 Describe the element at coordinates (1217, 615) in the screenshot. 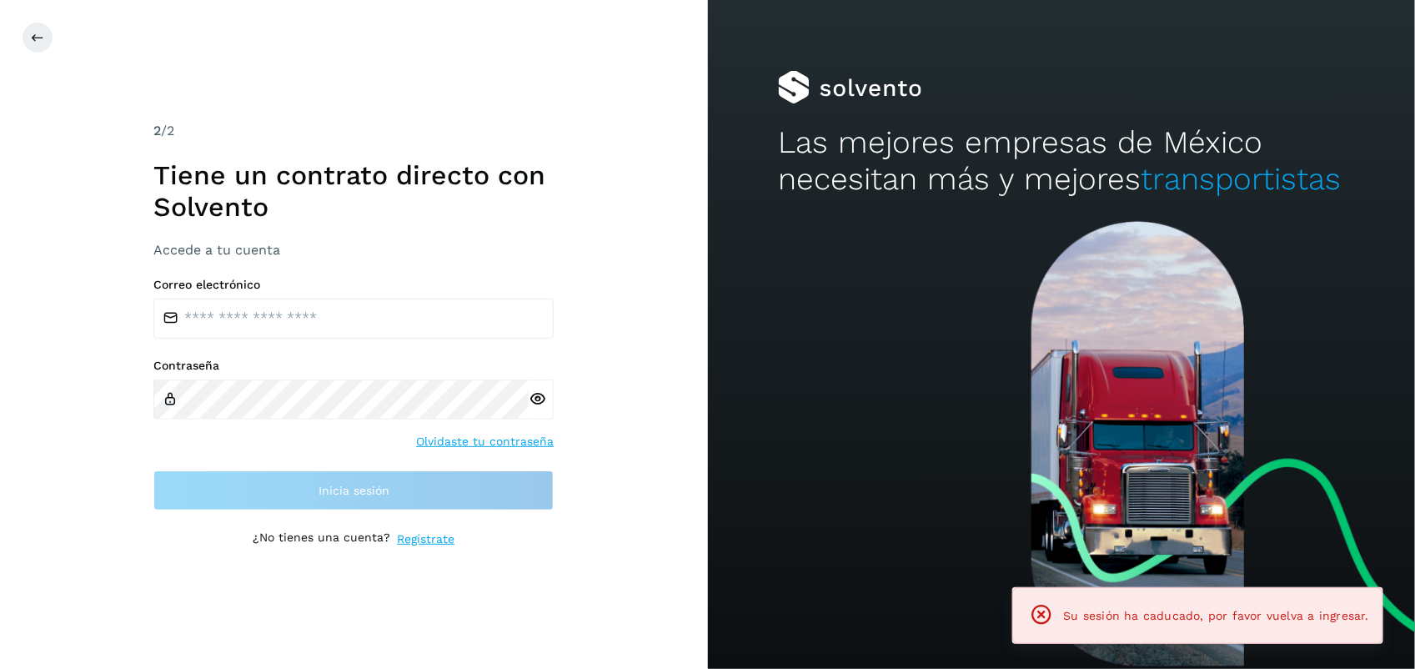

I see `span: Su sesión ha caducado, por favor vuelva a ingresar.` at that location.